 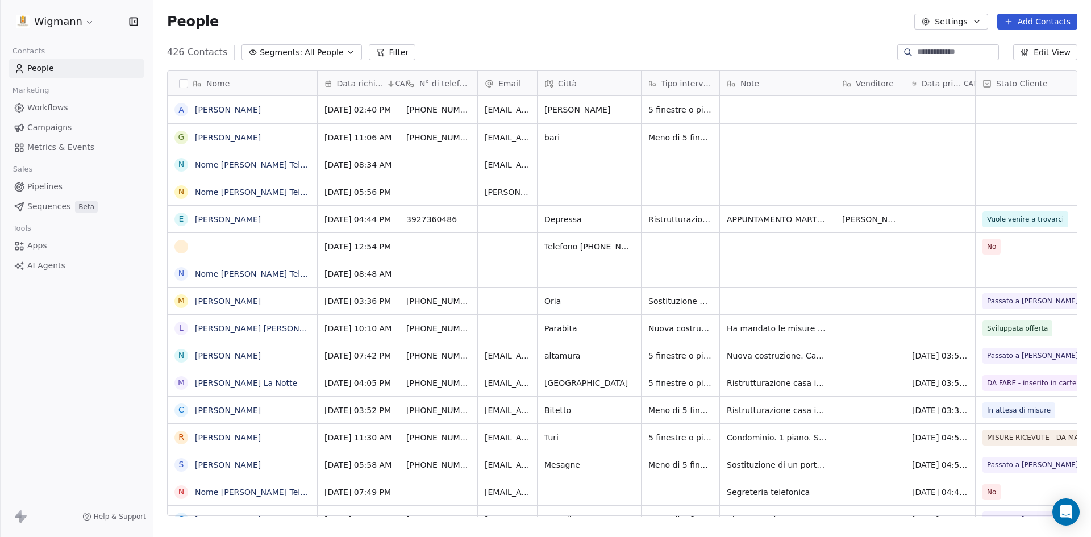 I want to click on div: Venditore, so click(x=870, y=83).